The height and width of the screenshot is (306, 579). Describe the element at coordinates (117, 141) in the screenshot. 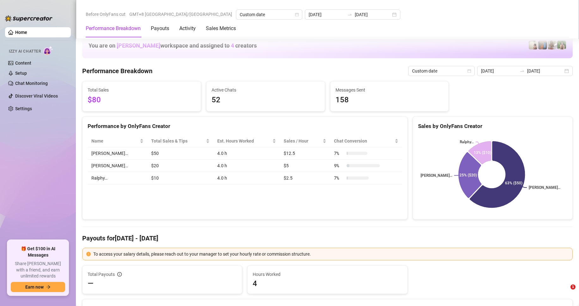

I see `th: Name` at that location.